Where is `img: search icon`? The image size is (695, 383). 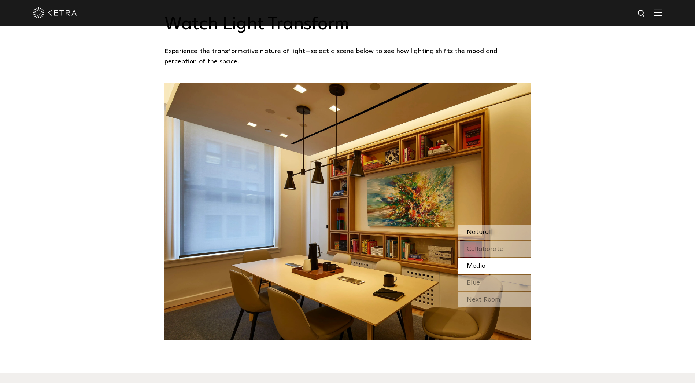
img: search icon is located at coordinates (642, 14).